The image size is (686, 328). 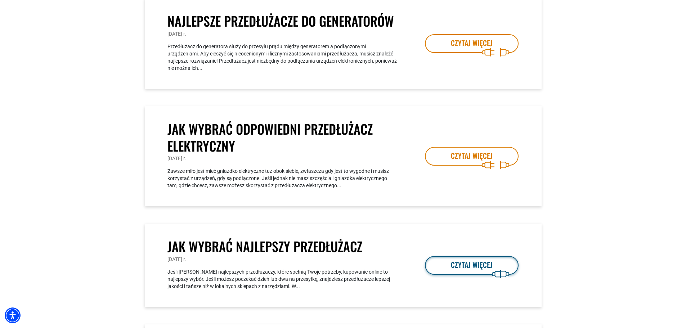 What do you see at coordinates (280, 21) in the screenshot?
I see `font: Najlepsze przedłużacze do generatorów` at bounding box center [280, 21].